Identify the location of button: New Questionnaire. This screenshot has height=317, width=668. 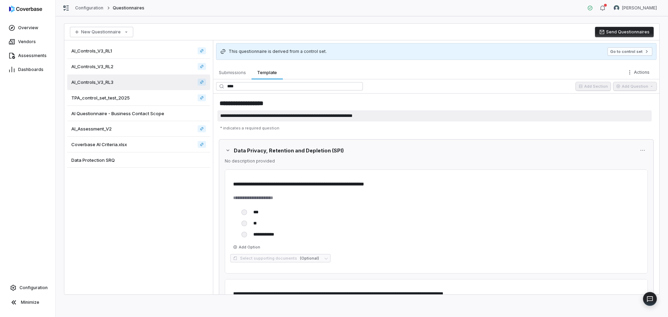
(102, 32).